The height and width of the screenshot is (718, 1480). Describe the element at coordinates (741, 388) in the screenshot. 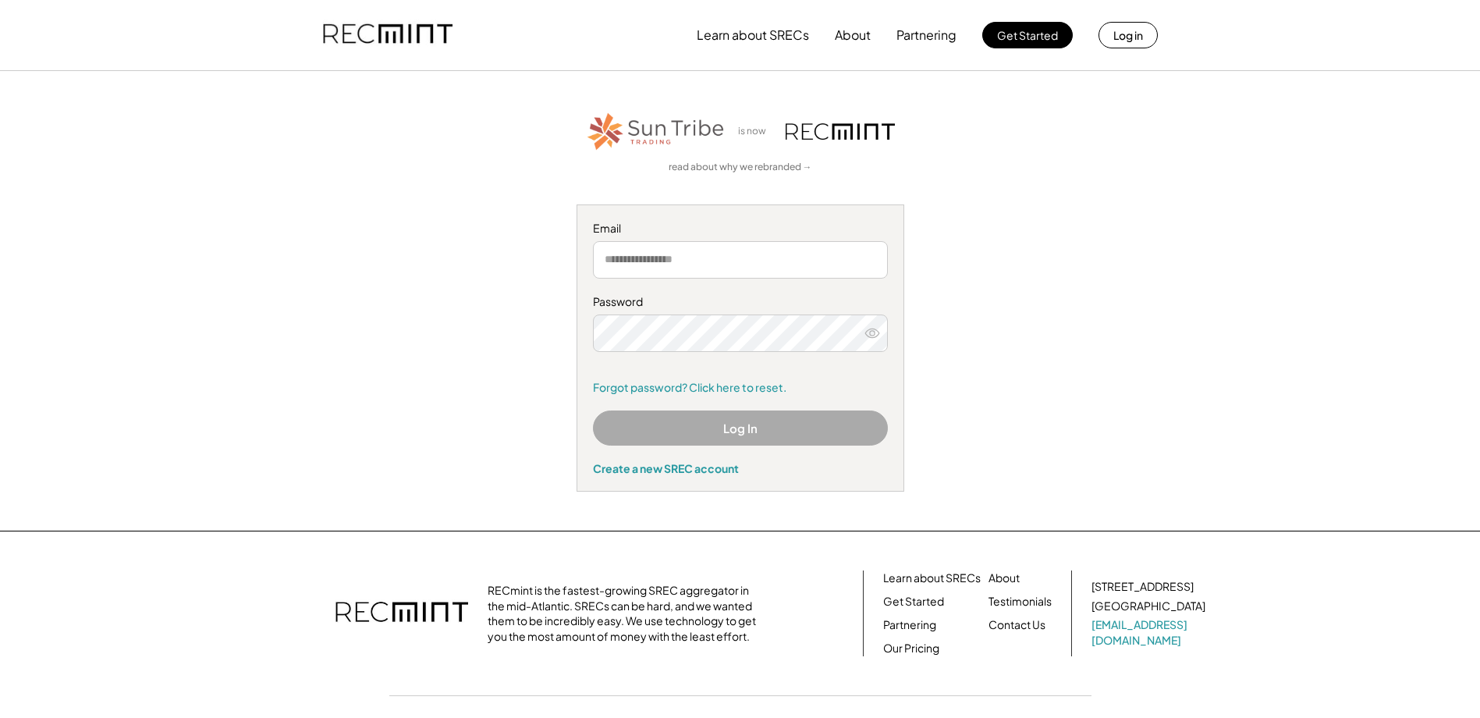

I see `a: Forgot password? Click here to reset.` at that location.